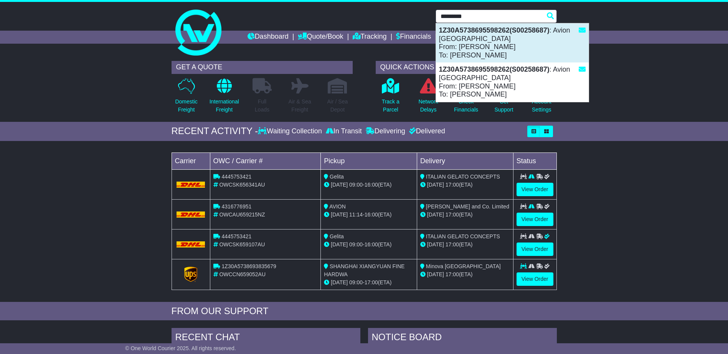 This screenshot has height=354, width=728. What do you see at coordinates (364, 270) in the screenshot?
I see `span: SHANGHAI XIANGYUAN FINE HARDWA` at bounding box center [364, 270].